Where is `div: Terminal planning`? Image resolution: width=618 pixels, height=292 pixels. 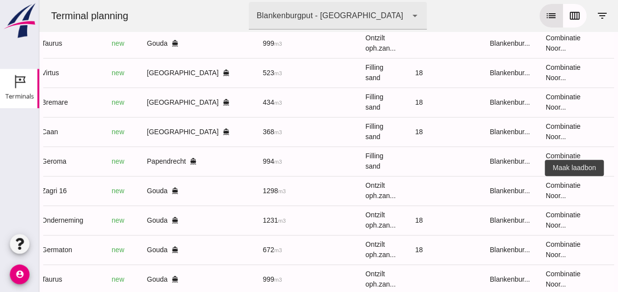
div: Terminal planning is located at coordinates (50, 16).